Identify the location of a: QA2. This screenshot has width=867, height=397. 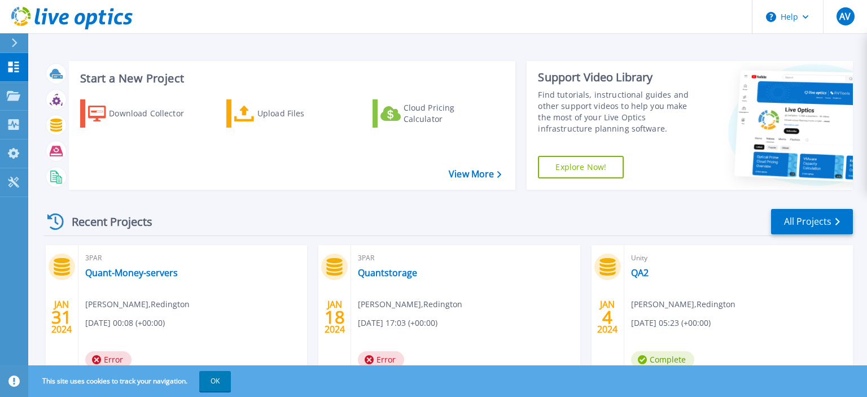
(639, 273).